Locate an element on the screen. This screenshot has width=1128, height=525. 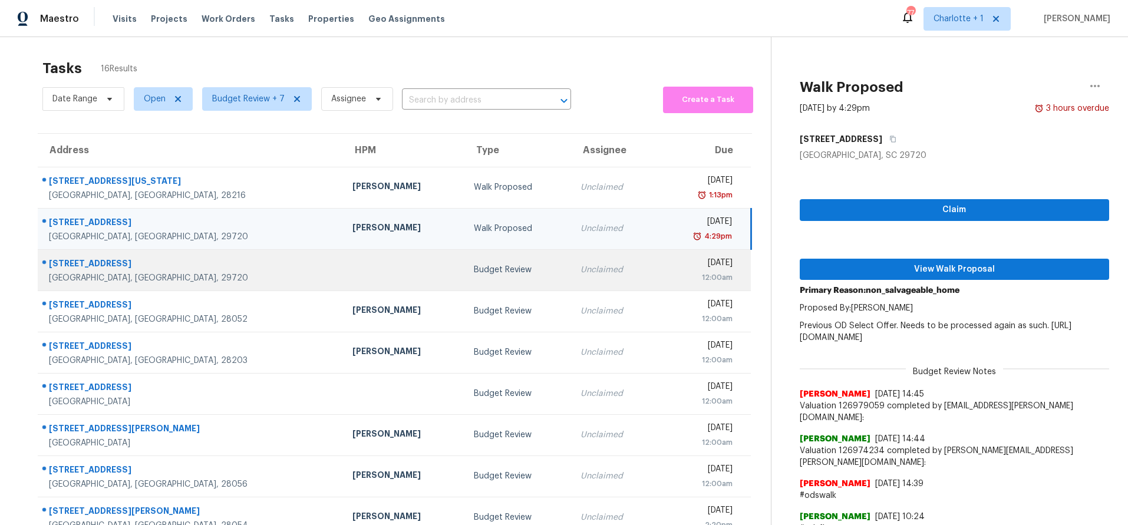
span: Claim is located at coordinates (954, 210).